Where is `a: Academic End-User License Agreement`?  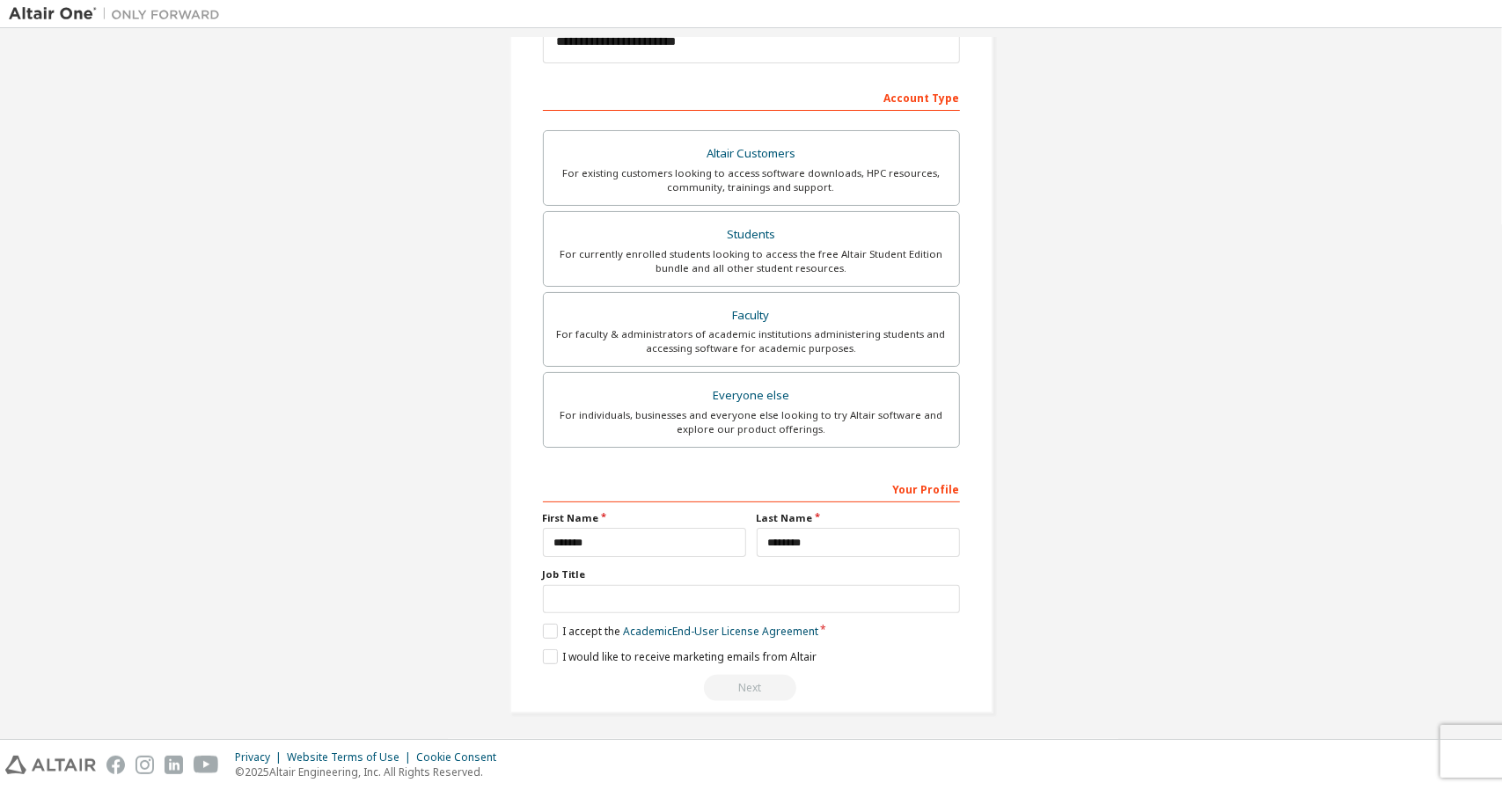
a: Academic End-User License Agreement is located at coordinates (721, 631).